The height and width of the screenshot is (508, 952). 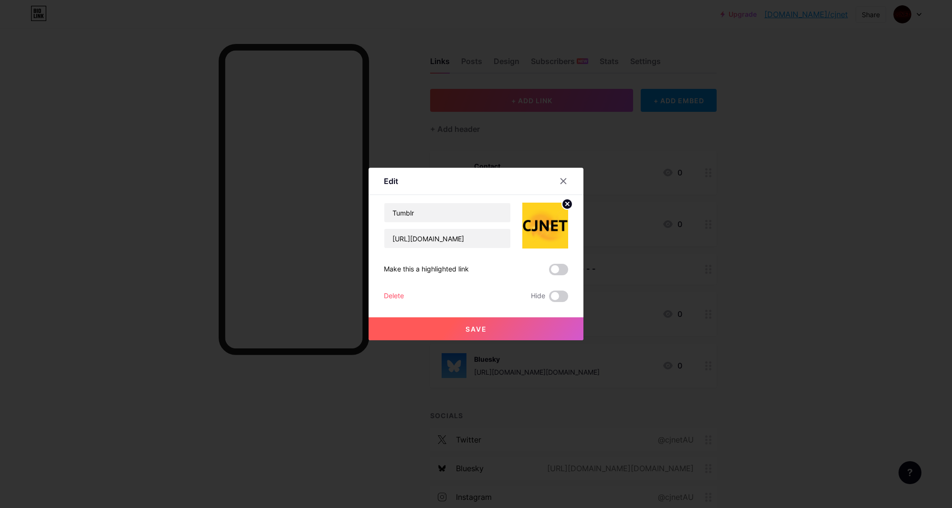 I want to click on input: URL, so click(x=448, y=238).